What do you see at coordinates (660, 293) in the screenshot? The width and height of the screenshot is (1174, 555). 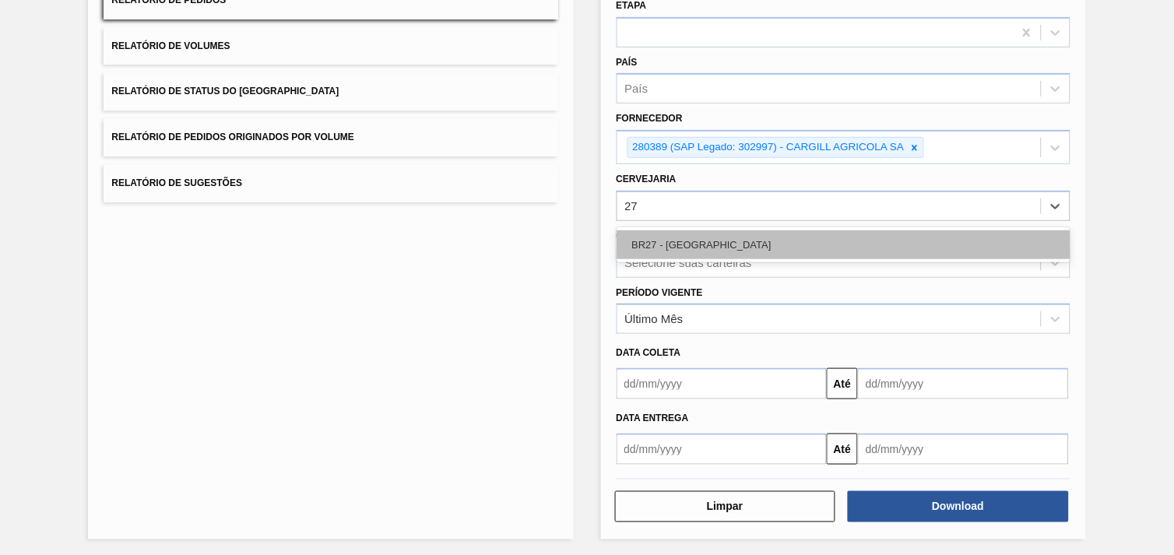 I see `label: Período Vigente` at bounding box center [660, 293].